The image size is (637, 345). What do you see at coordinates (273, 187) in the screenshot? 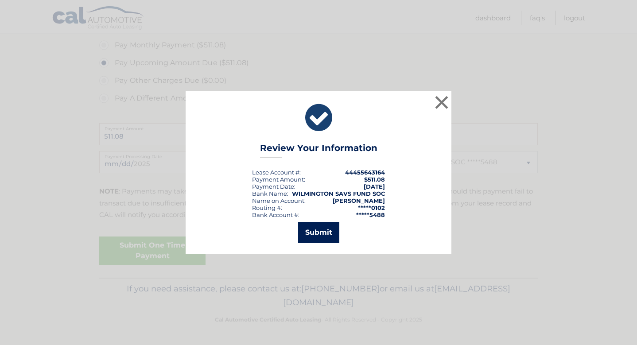
I see `span: Payment Date` at bounding box center [273, 187].